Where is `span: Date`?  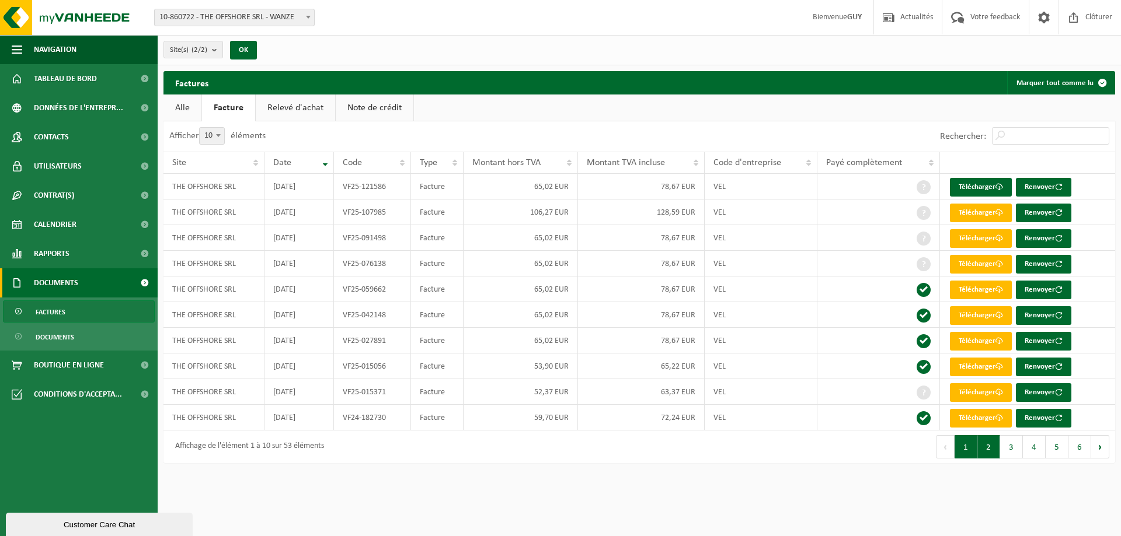 span: Date is located at coordinates (282, 163).